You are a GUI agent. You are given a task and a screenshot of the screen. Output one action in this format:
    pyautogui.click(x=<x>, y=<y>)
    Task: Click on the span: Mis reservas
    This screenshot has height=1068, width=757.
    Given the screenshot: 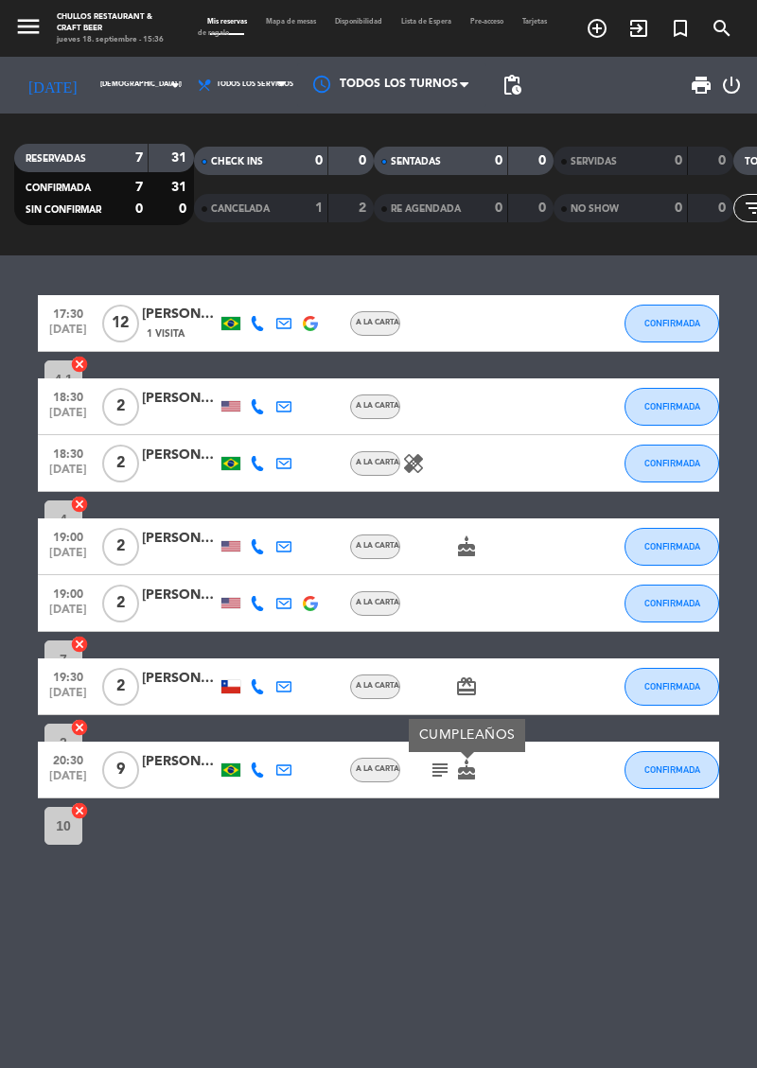 What is the action you would take?
    pyautogui.click(x=227, y=22)
    